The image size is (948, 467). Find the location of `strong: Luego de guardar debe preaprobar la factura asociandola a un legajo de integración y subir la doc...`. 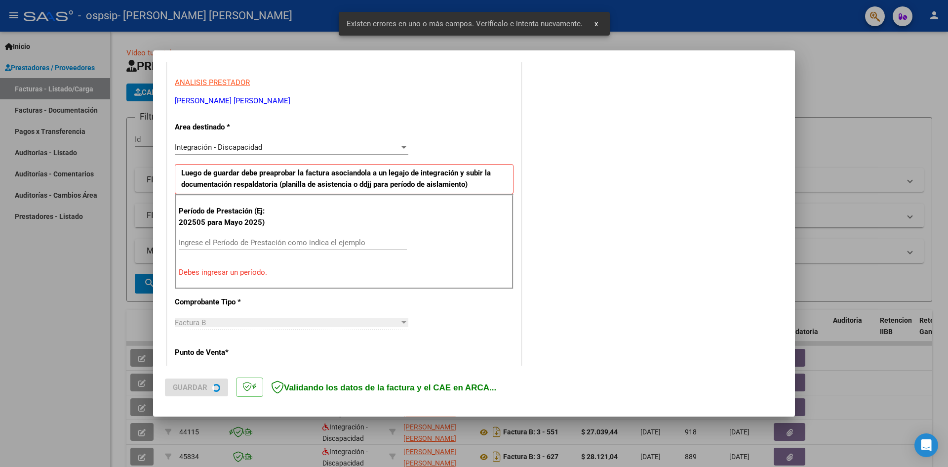

strong: Luego de guardar debe preaprobar la factura asociandola a un legajo de integración y subir la doc... is located at coordinates (336, 178).